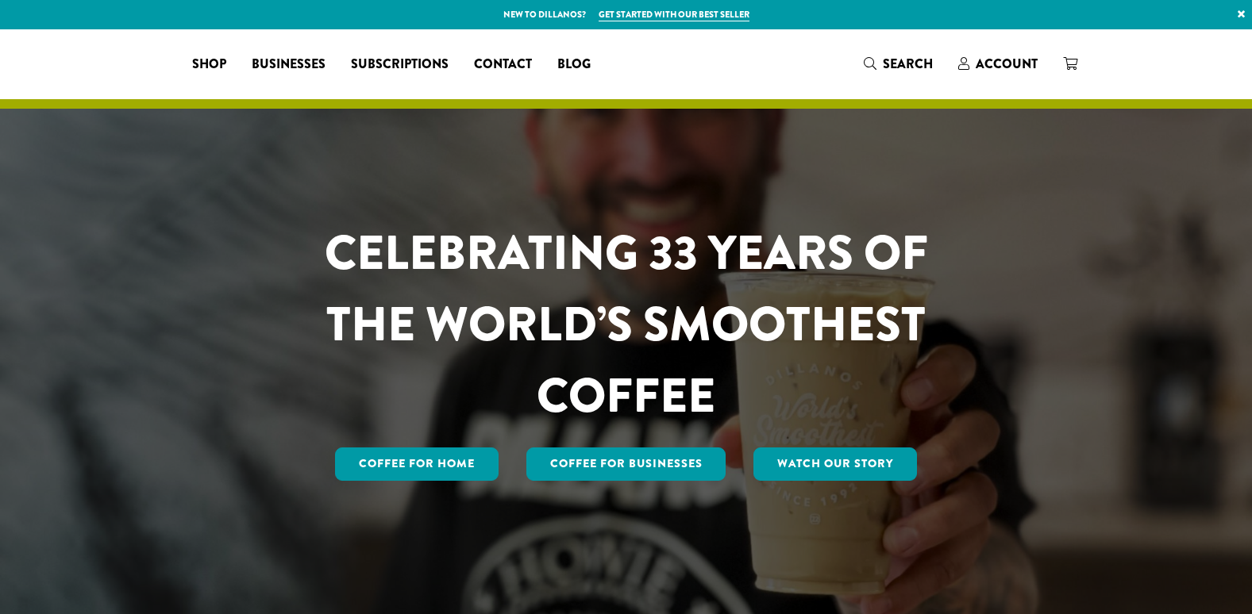 This screenshot has width=1252, height=614. What do you see at coordinates (898, 64) in the screenshot?
I see `a: Search` at bounding box center [898, 64].